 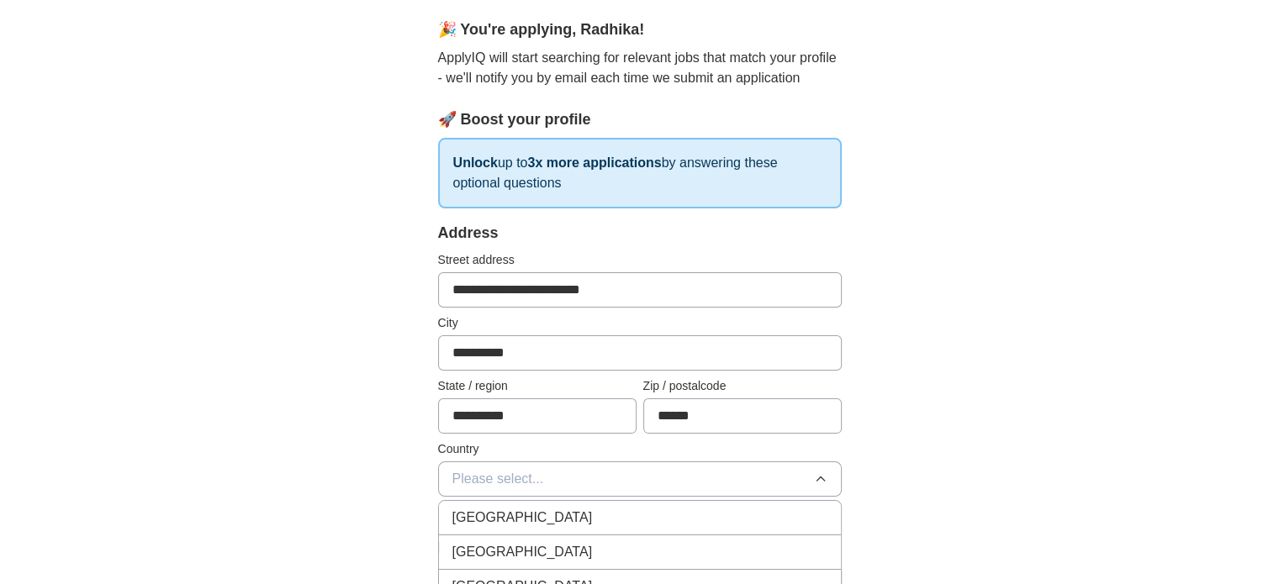 What do you see at coordinates (537, 386) in the screenshot?
I see `label: State / region` at bounding box center [537, 386].